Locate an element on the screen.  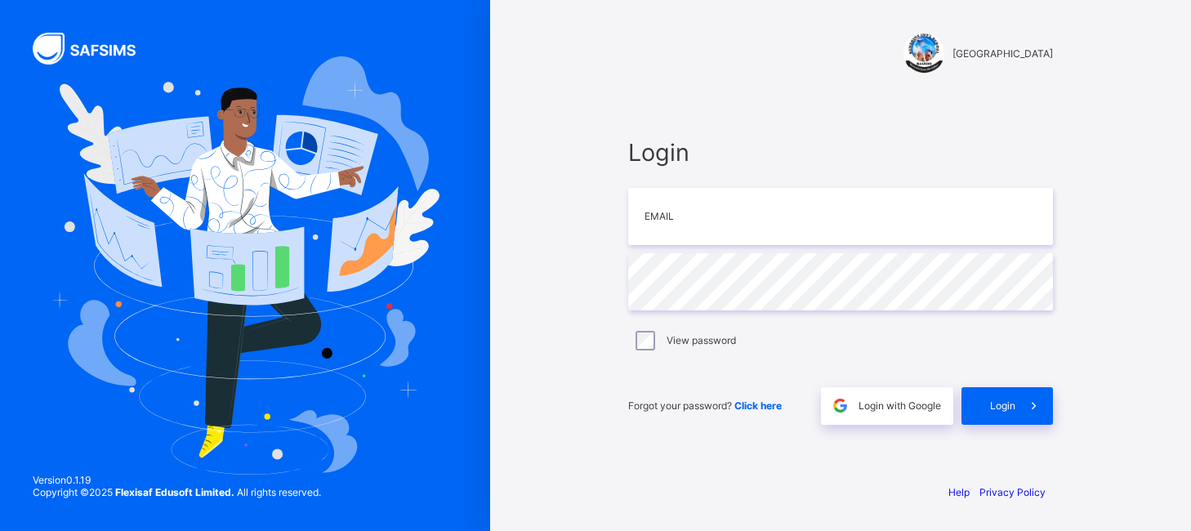
label: View password is located at coordinates (701, 340).